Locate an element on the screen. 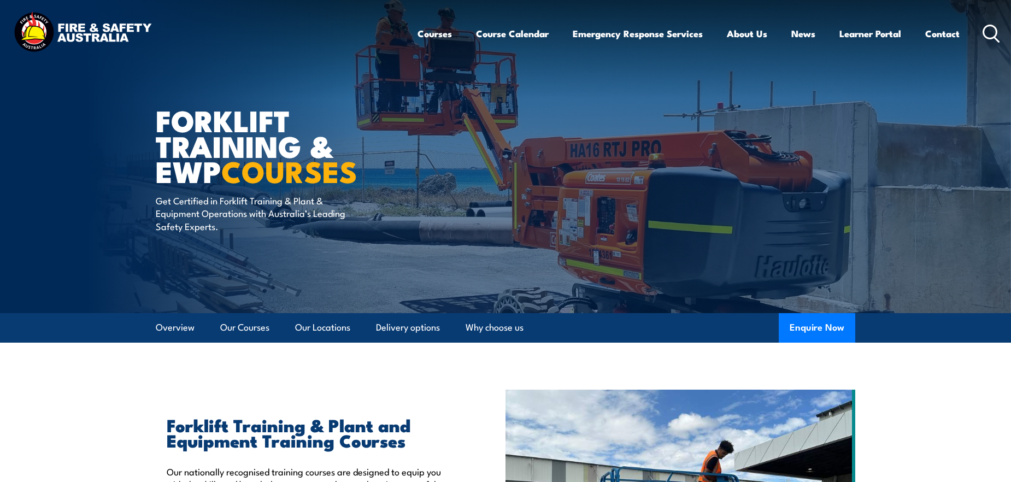 The image size is (1011, 482). p: Get Certified in Forklift Training & Plant & Equipment Operations with Australia’s Leading Safety... is located at coordinates (255, 213).